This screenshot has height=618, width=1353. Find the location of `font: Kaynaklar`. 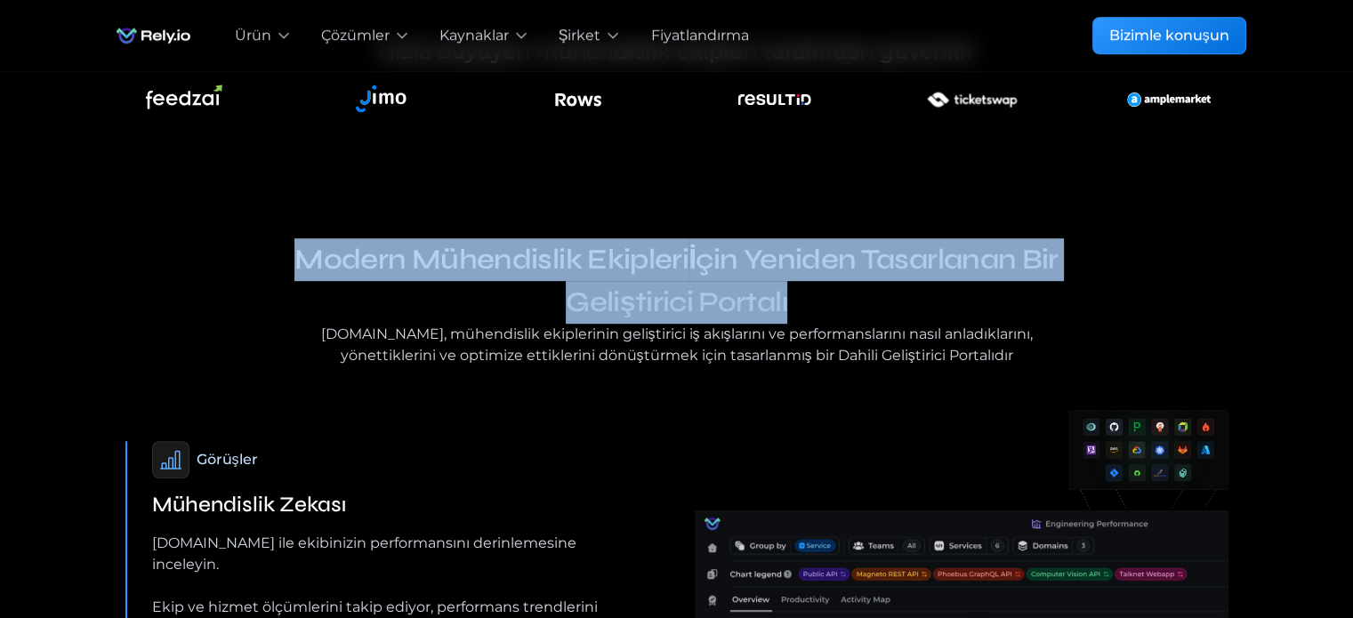

font: Kaynaklar is located at coordinates (474, 35).